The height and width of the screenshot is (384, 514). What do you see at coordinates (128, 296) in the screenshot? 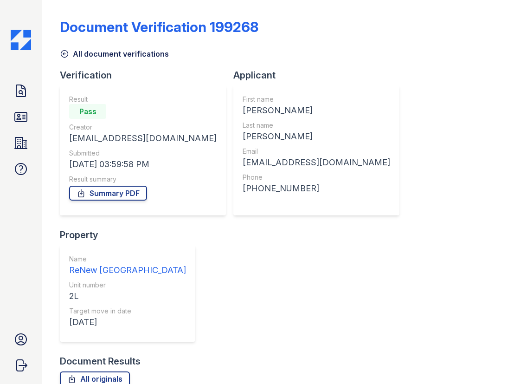
I see `div: 2L` at bounding box center [128, 296].